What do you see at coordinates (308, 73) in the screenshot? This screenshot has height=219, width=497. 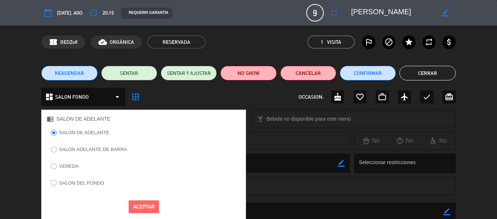 I see `button: Cancelar` at bounding box center [308, 73].